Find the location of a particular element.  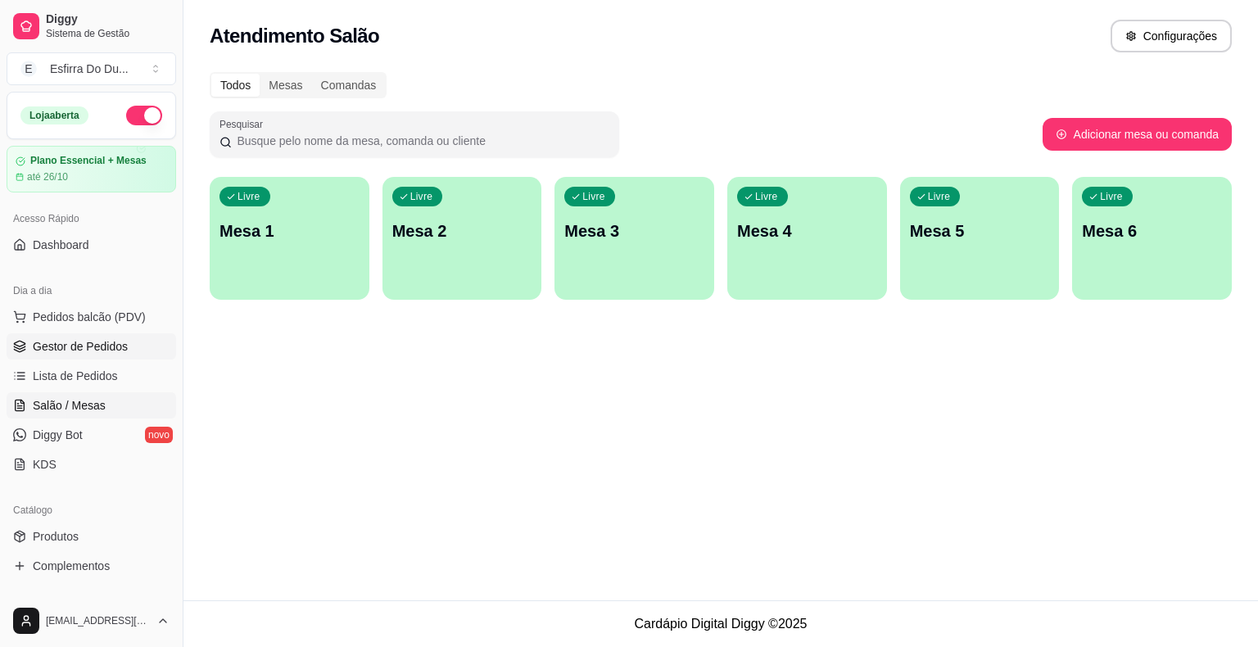

a: KDS is located at coordinates (91, 464).